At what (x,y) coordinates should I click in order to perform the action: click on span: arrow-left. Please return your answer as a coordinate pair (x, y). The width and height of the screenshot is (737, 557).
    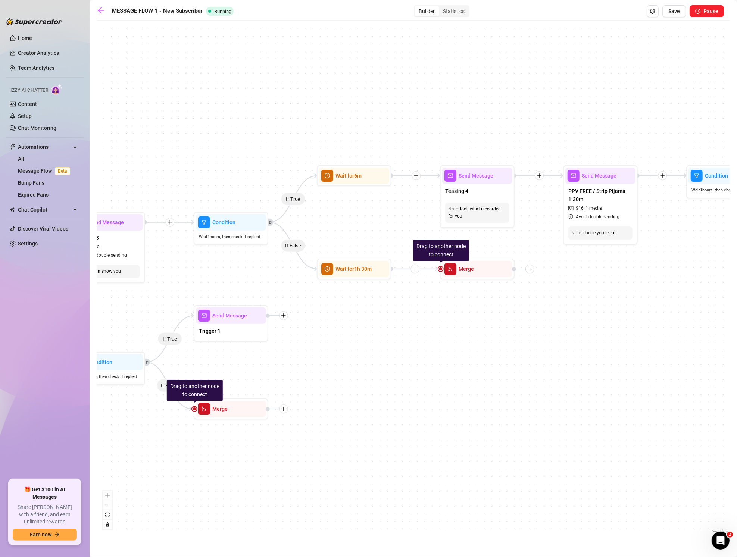
    Looking at the image, I should click on (101, 10).